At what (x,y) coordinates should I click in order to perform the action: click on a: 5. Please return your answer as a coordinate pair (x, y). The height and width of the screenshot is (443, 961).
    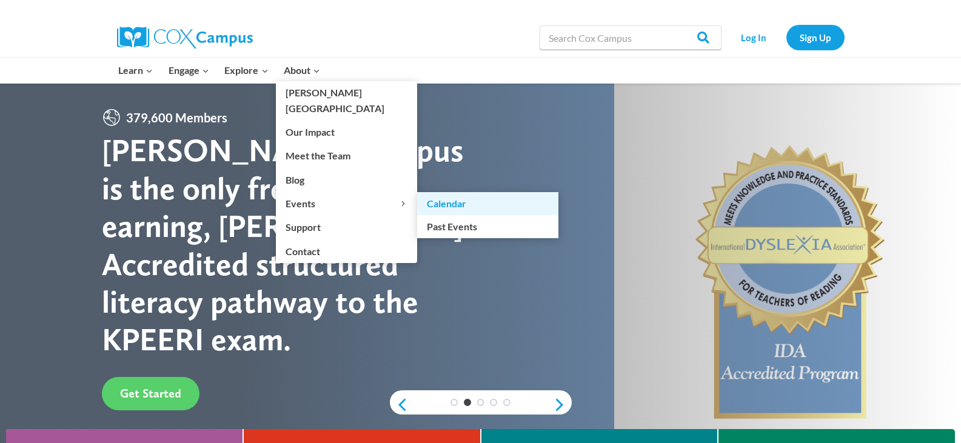
    Looking at the image, I should click on (507, 403).